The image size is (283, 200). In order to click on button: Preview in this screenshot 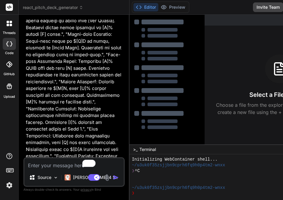, I will do `click(173, 7)`.